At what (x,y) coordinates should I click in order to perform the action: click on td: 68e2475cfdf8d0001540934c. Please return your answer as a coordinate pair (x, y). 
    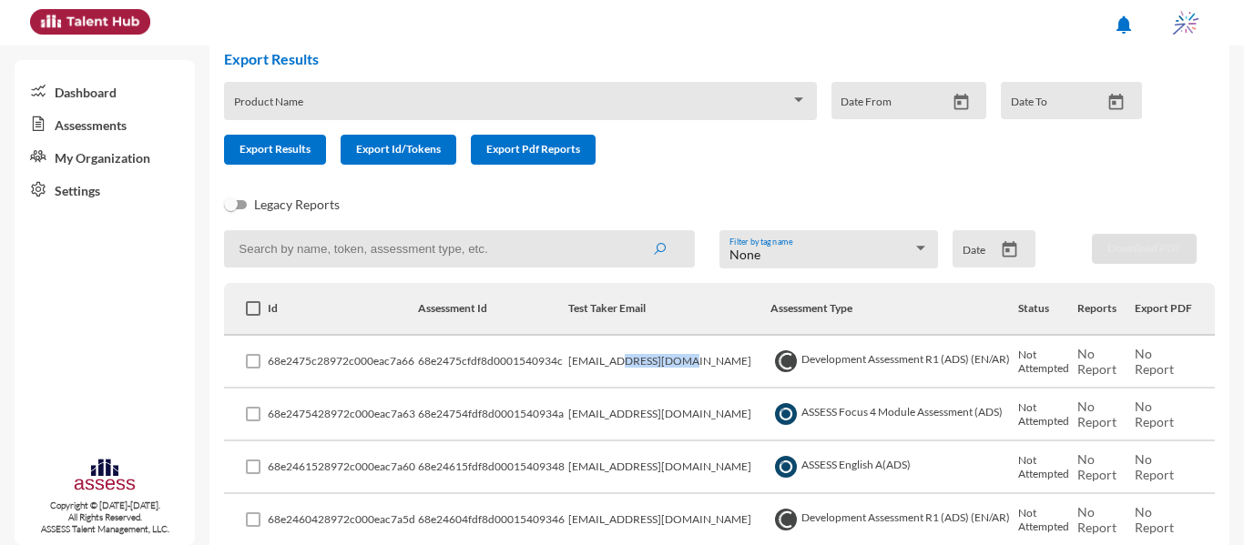
    Looking at the image, I should click on (493, 362).